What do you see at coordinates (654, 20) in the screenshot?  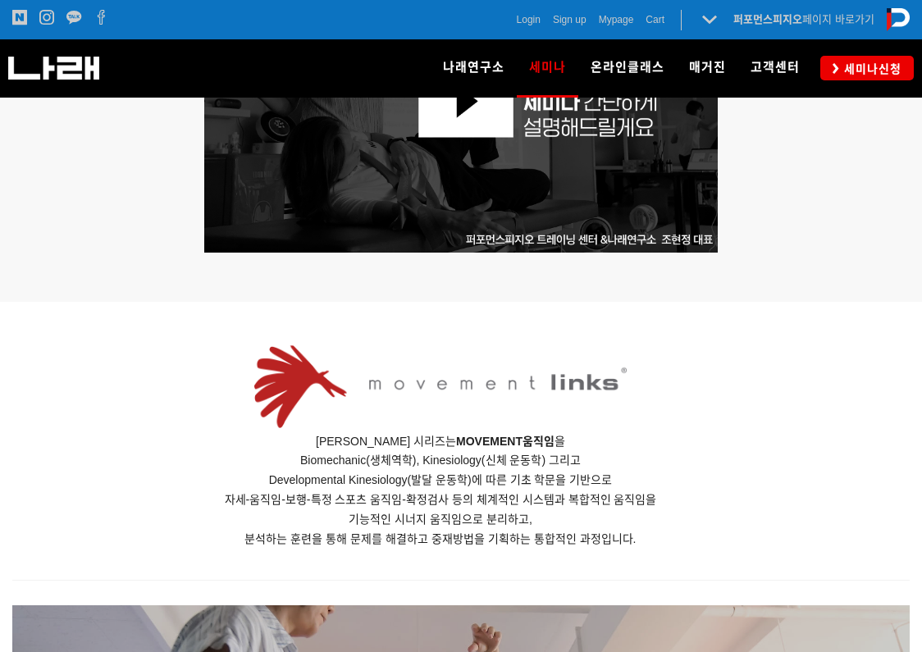 I see `span: Cart` at bounding box center [654, 20].